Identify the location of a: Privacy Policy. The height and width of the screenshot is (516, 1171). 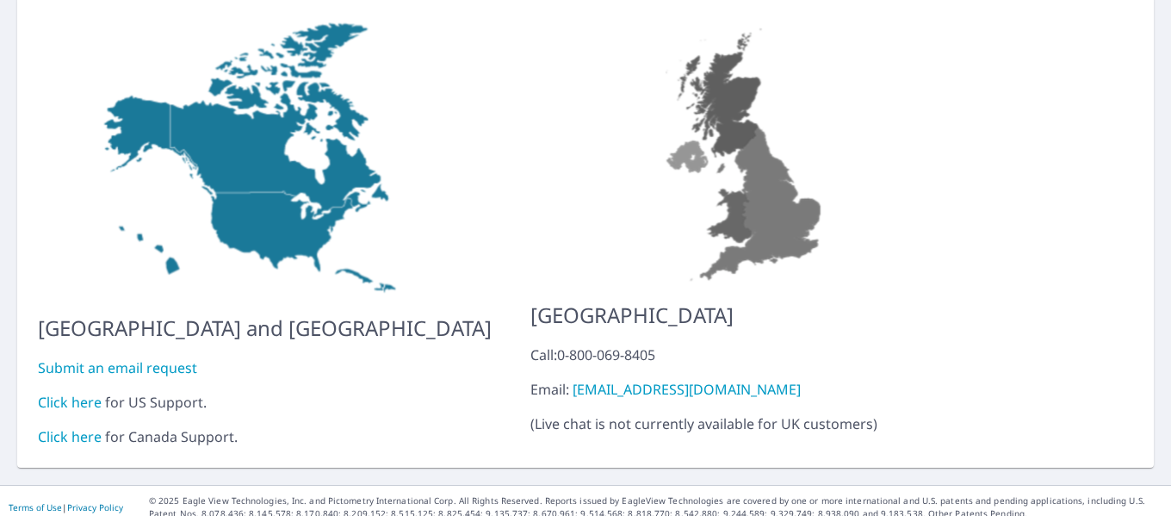
(95, 507).